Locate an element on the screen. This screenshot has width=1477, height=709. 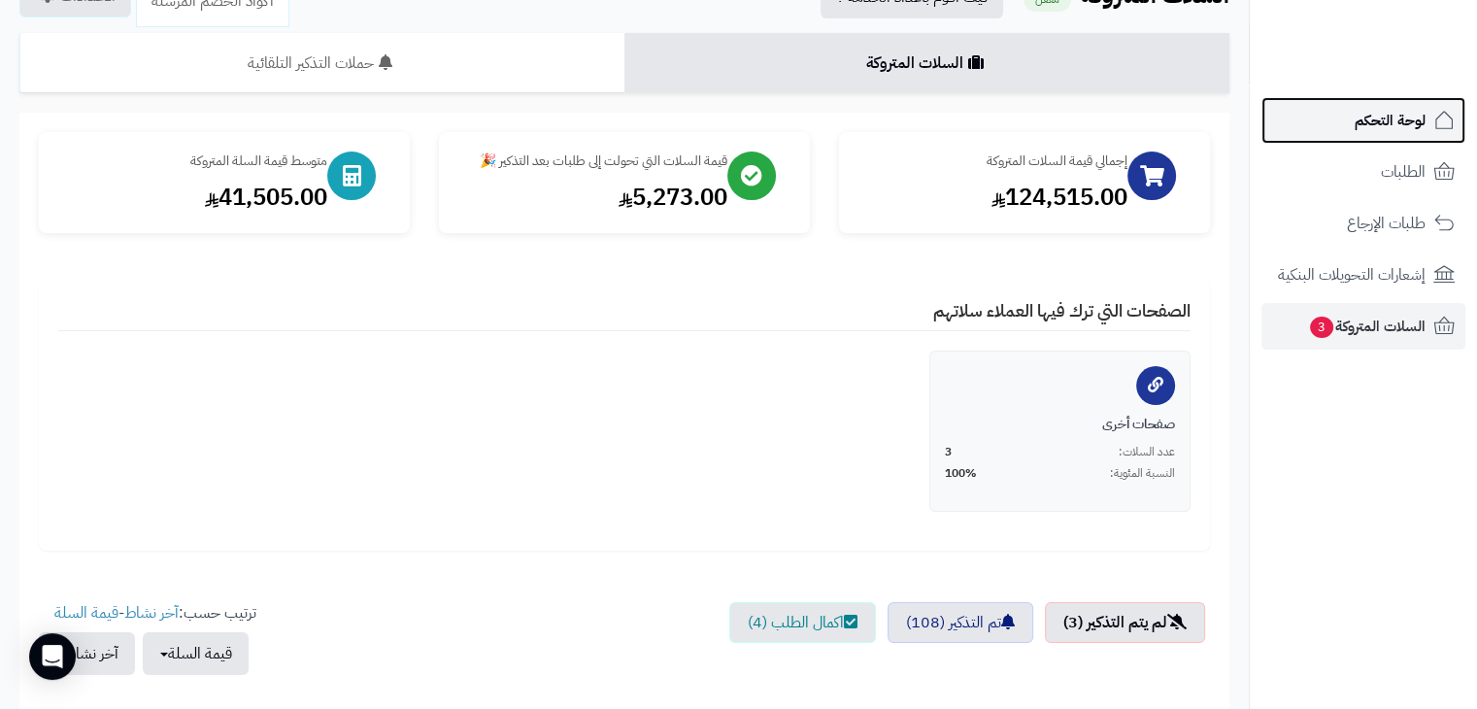
h4: الصفحات التي ترك فيها العملاء سلاتهم is located at coordinates (625, 316).